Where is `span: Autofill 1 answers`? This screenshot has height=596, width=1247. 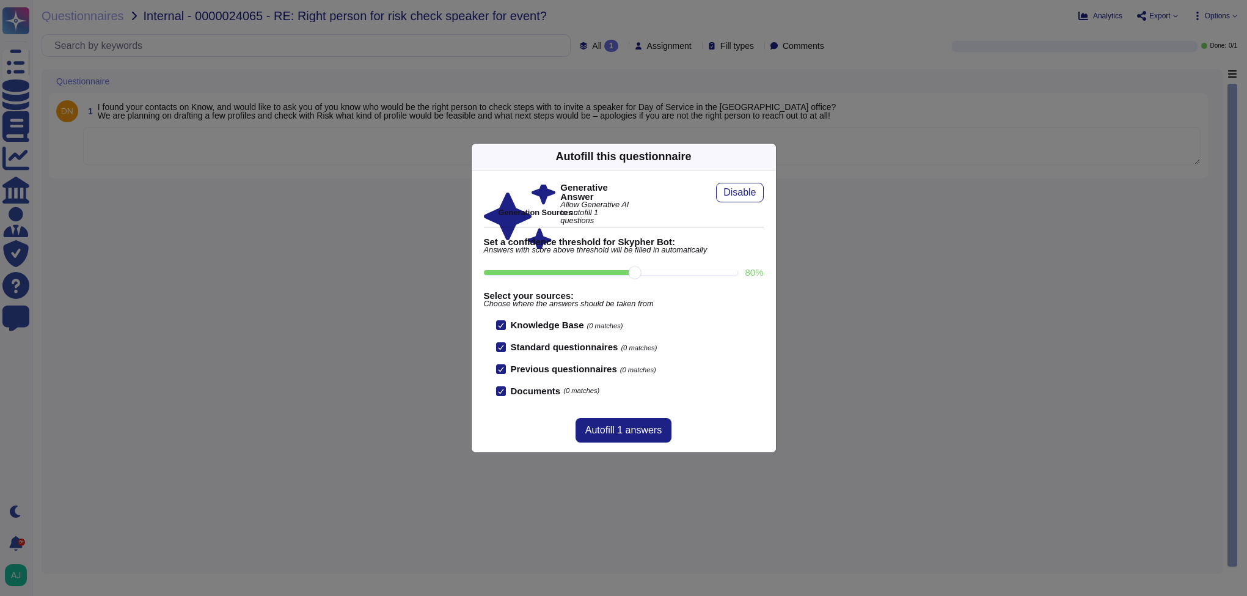 span: Autofill 1 answers is located at coordinates (623, 430).